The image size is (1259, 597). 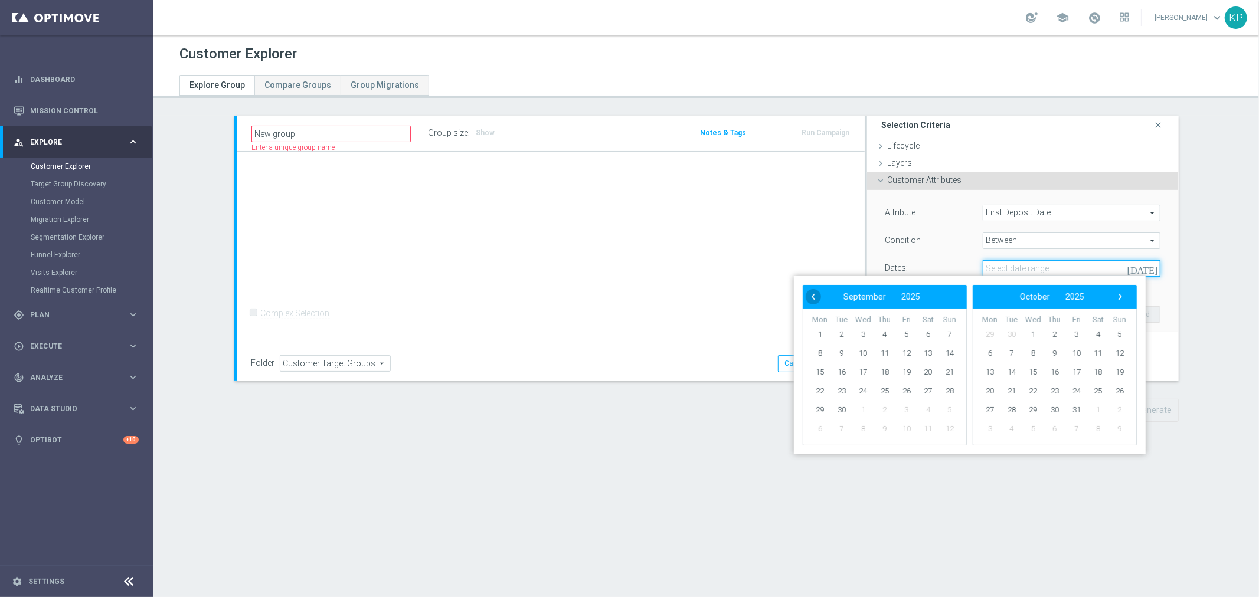 What do you see at coordinates (76, 409) in the screenshot?
I see `div: Data Studio keyboard_arrow_right` at bounding box center [76, 409].